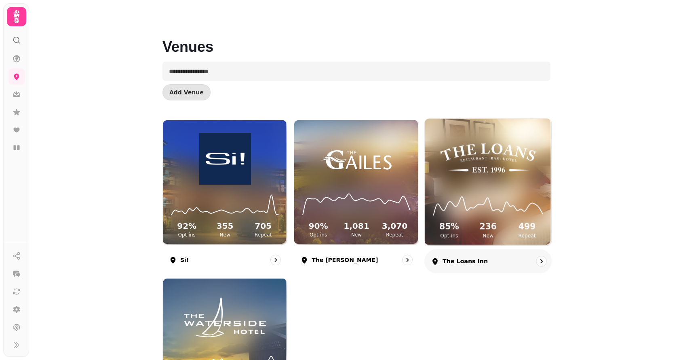  I want to click on span: Add Venue, so click(186, 92).